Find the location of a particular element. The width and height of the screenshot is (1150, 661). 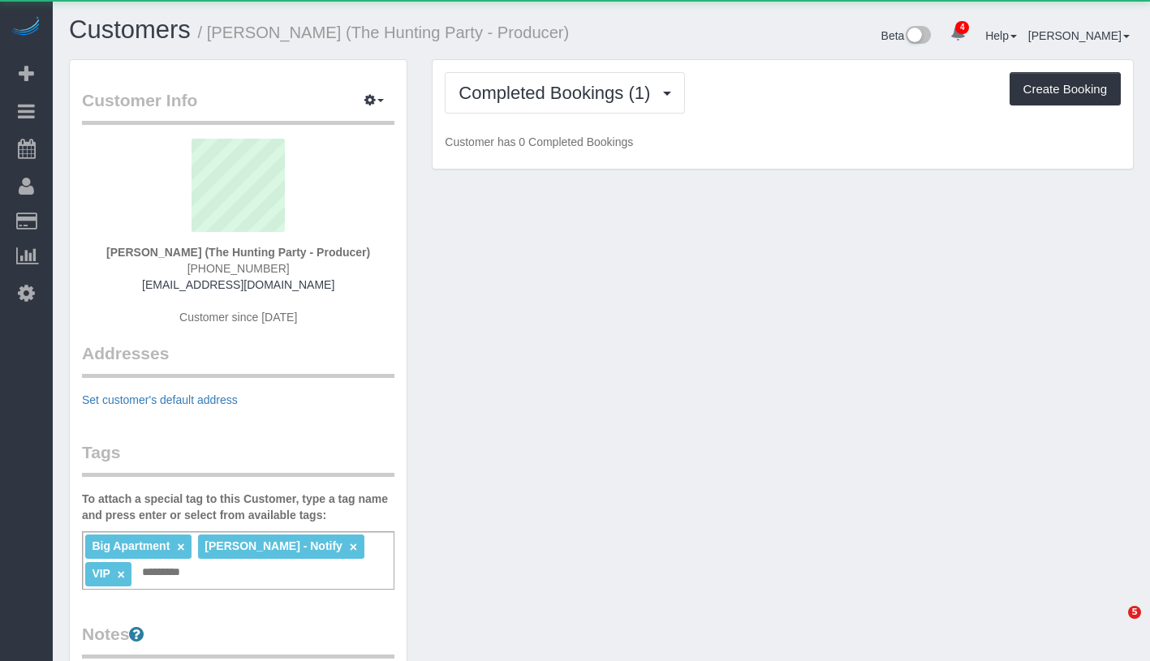

legend: Tags is located at coordinates (238, 458).